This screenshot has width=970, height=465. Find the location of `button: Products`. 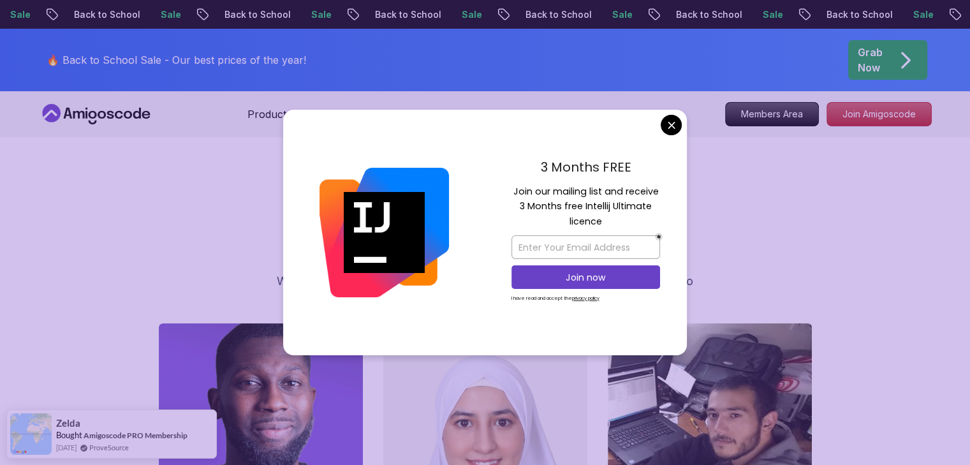

button: Products is located at coordinates (277, 119).